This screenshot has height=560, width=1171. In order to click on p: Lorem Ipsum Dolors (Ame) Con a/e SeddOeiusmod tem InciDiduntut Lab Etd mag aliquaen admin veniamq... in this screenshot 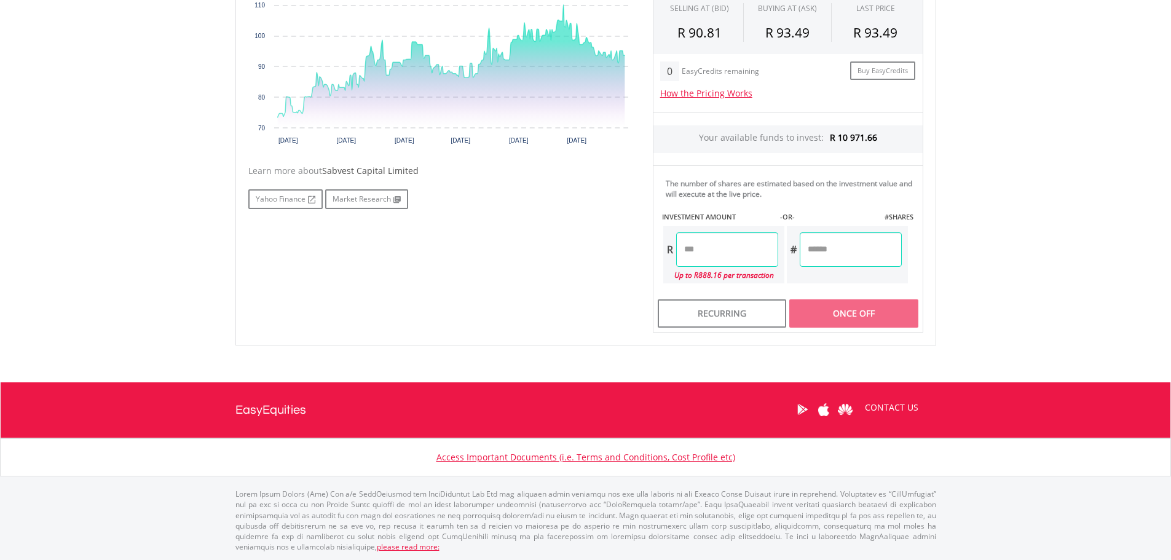, I will do `click(586, 520)`.